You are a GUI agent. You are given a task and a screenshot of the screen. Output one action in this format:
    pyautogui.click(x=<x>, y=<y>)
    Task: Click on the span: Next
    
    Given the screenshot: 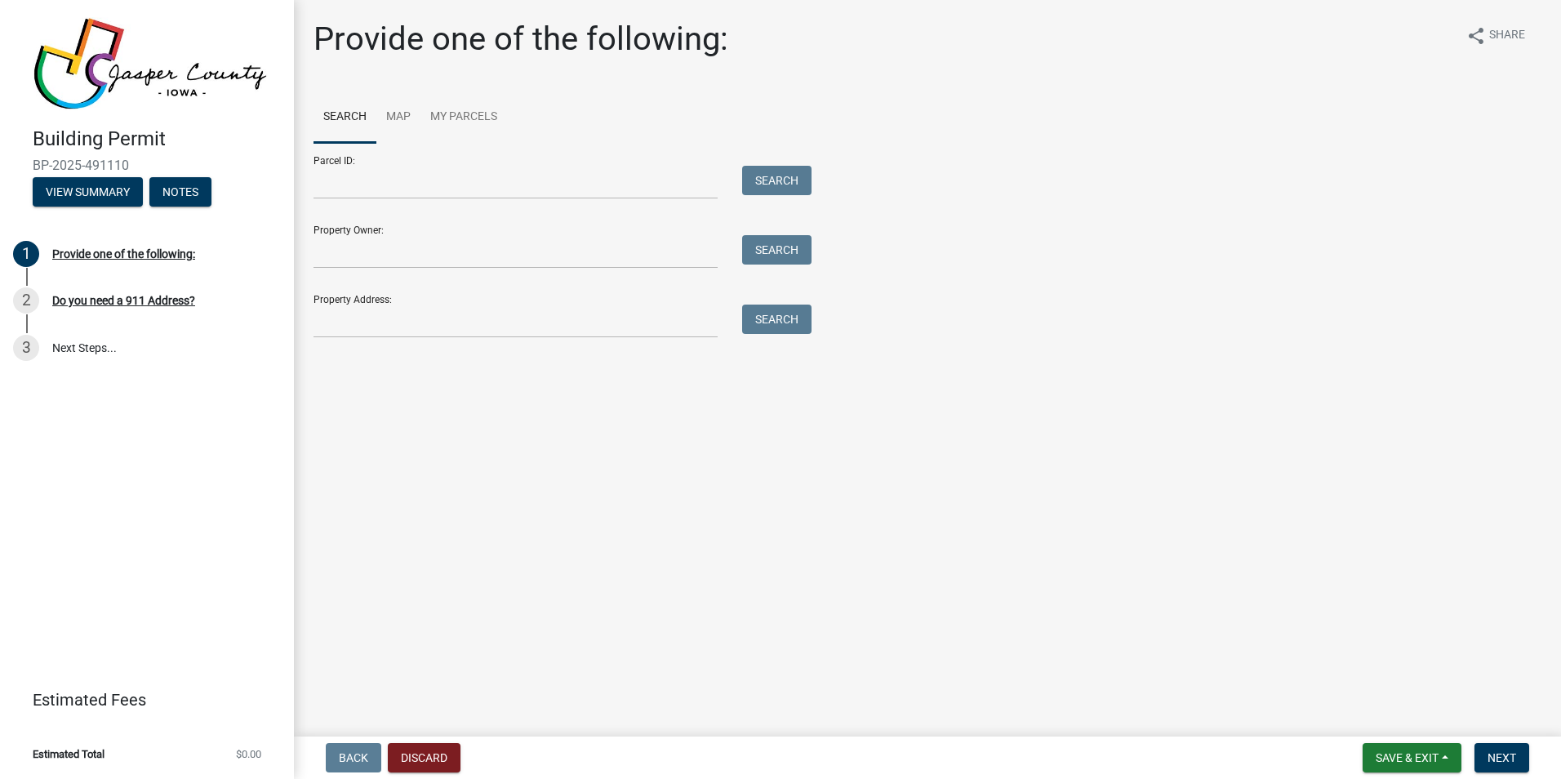 What is the action you would take?
    pyautogui.click(x=1502, y=758)
    